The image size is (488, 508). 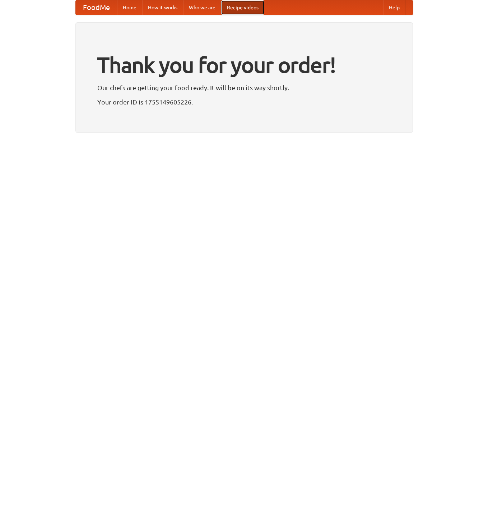 What do you see at coordinates (130, 8) in the screenshot?
I see `a: Home` at bounding box center [130, 8].